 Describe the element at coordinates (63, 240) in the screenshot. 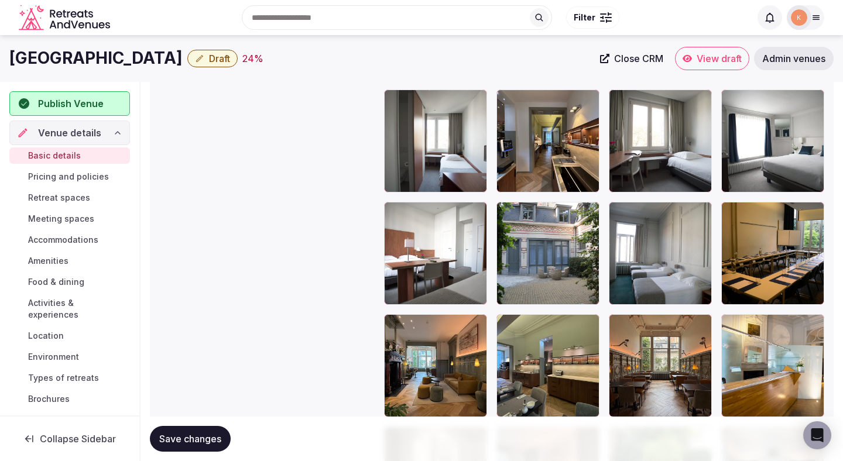

I see `span: Accommodations` at that location.